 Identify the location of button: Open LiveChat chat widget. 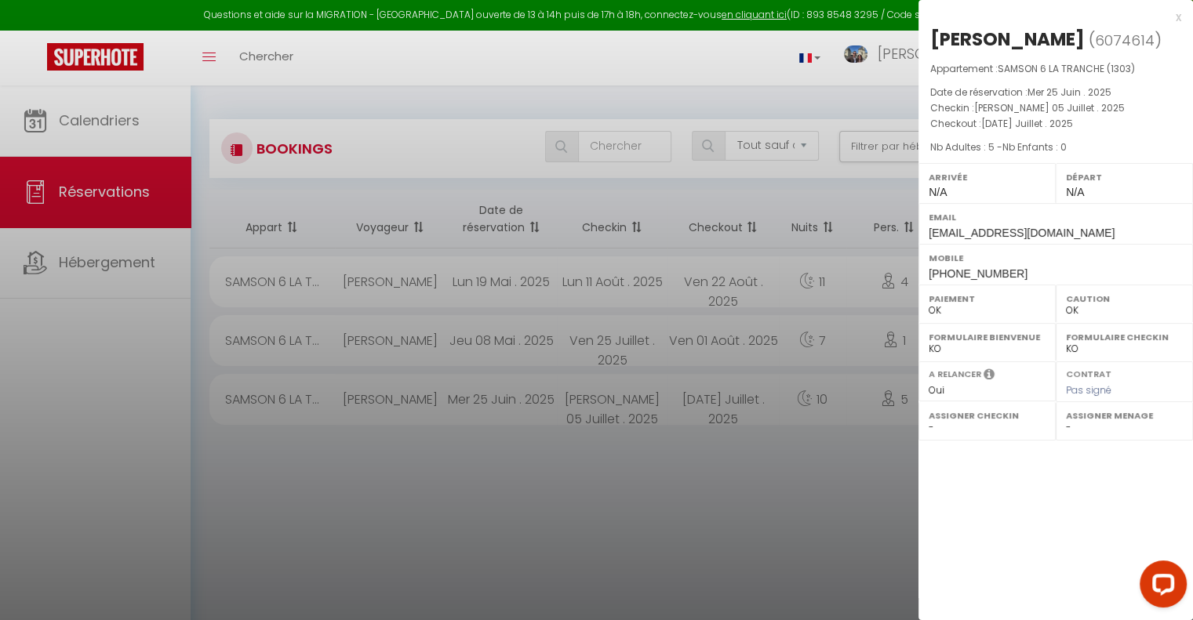
(36, 30).